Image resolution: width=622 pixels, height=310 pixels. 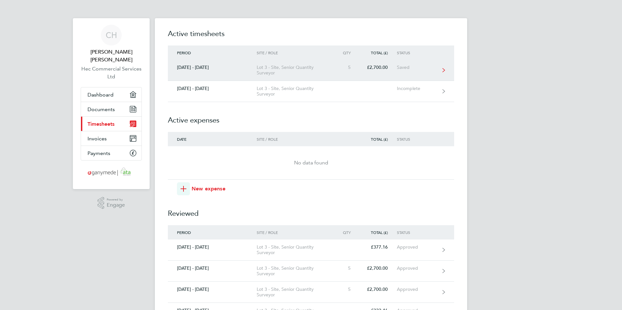 What do you see at coordinates (111, 124) in the screenshot?
I see `a: Timesheets` at bounding box center [111, 124].